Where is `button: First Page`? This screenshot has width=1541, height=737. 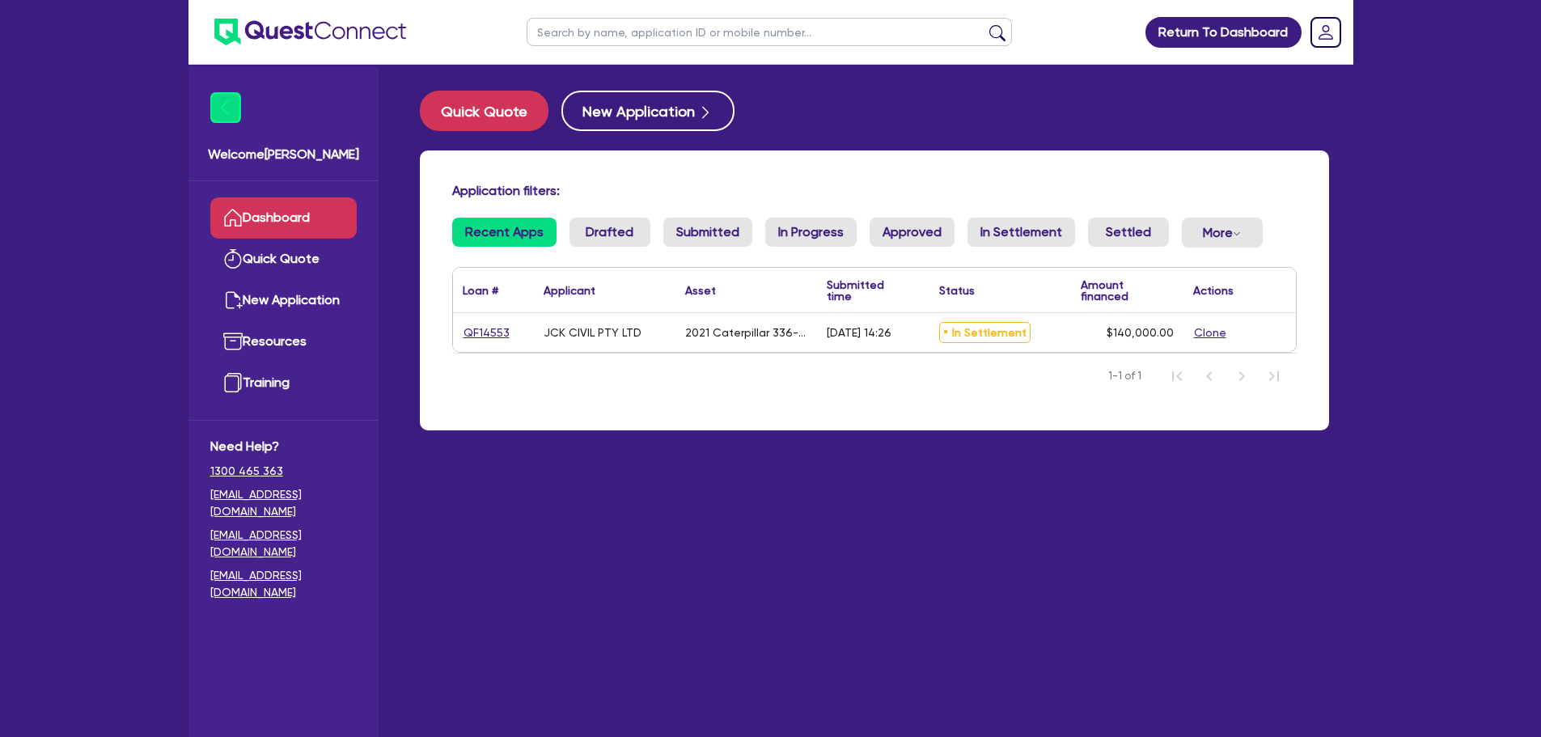 button: First Page is located at coordinates (1177, 376).